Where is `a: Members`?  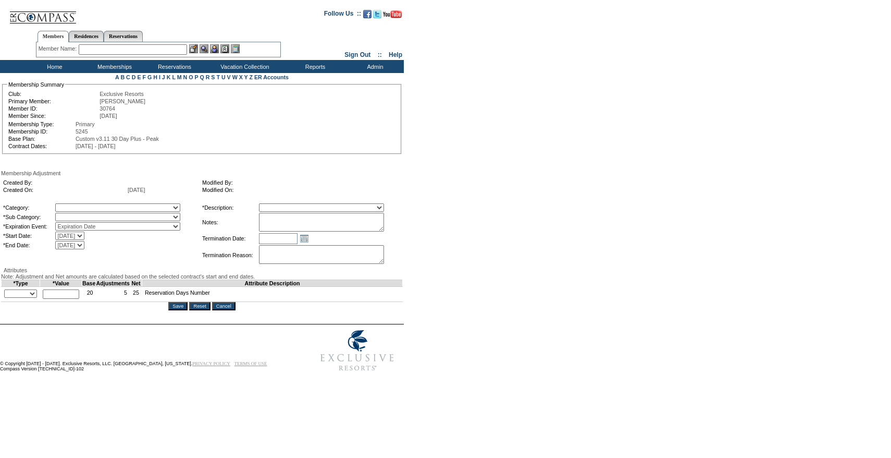 a: Members is located at coordinates (53, 36).